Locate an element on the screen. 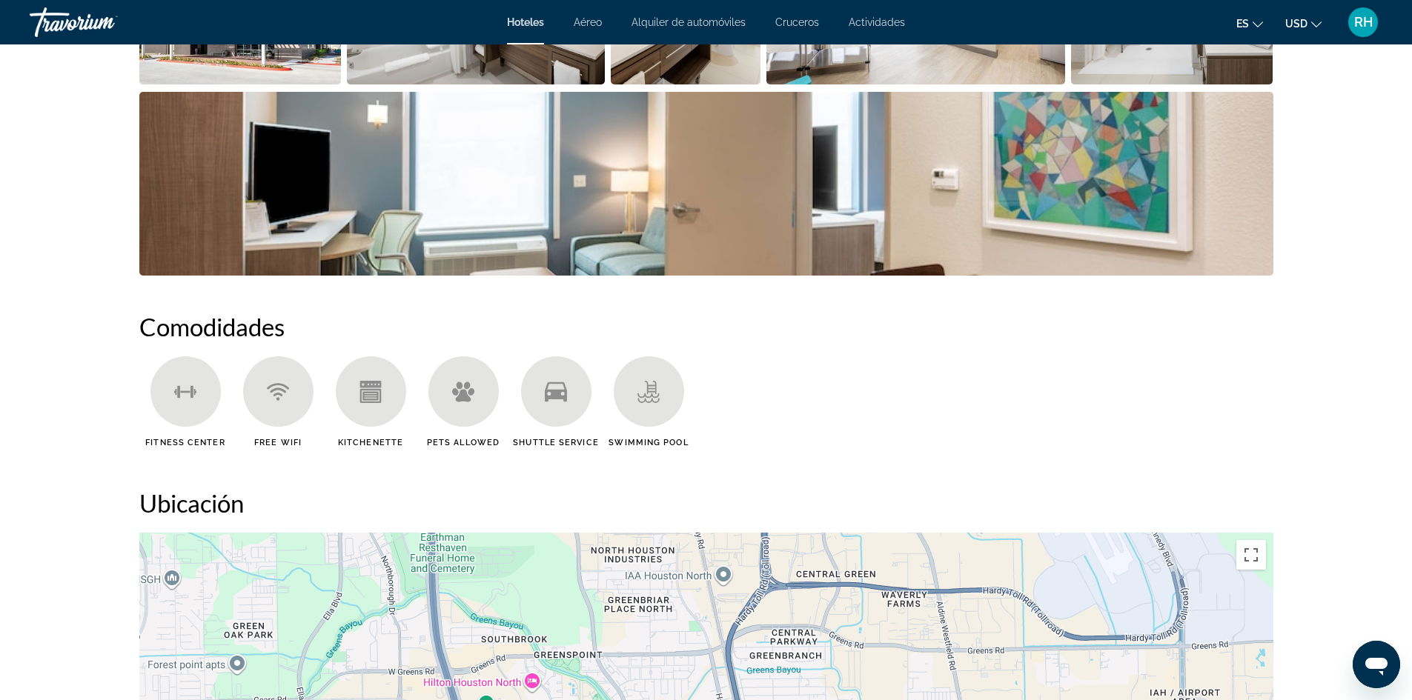 Image resolution: width=1412 pixels, height=700 pixels. span: Fitness Center is located at coordinates (185, 442).